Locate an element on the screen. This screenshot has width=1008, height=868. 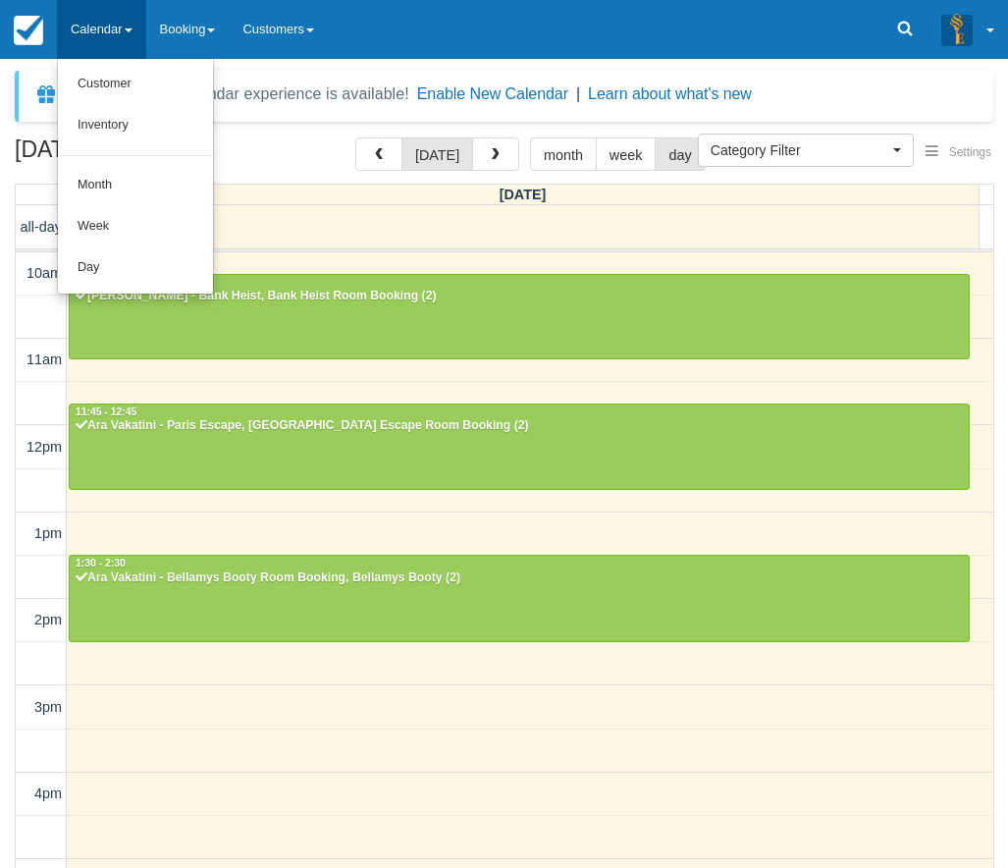
span: 11am is located at coordinates (44, 359).